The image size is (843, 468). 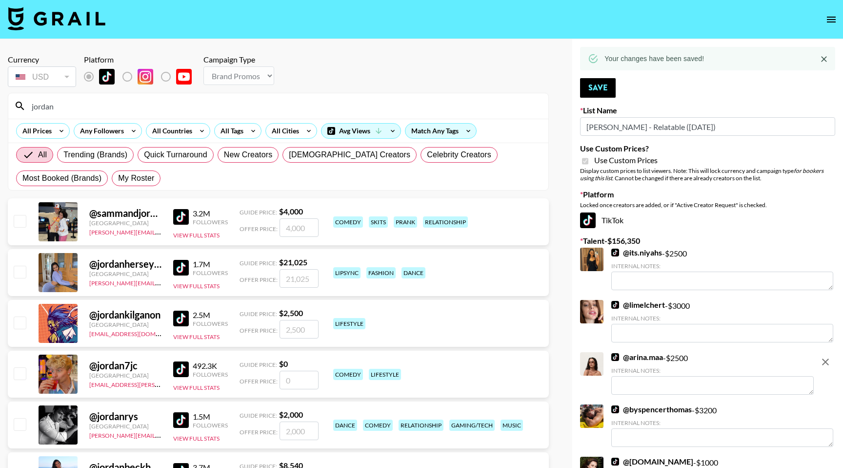 What do you see at coordinates (626, 160) in the screenshot?
I see `span: Use Custom Prices` at bounding box center [626, 160].